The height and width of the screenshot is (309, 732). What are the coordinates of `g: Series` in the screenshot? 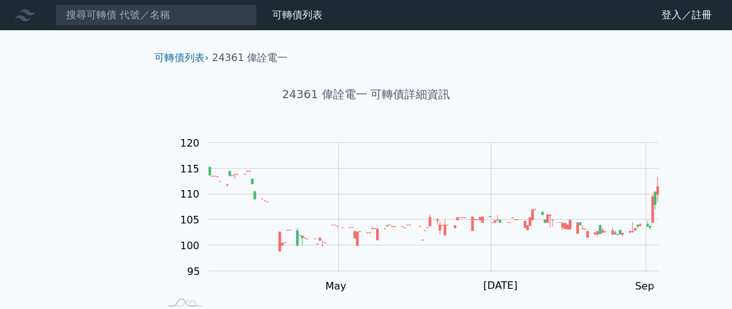 It's located at (433, 209).